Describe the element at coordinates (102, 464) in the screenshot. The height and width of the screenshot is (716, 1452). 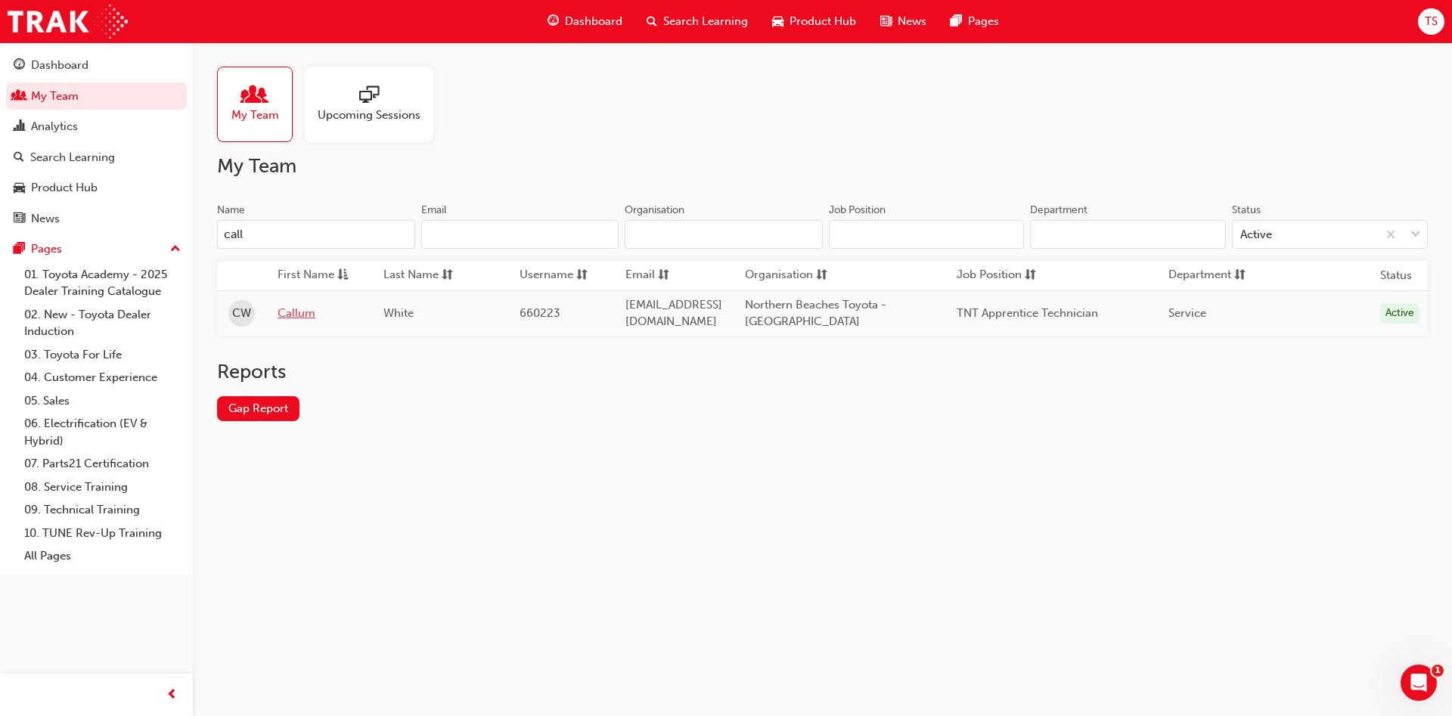
I see `a: 07. Parts21 Certification` at that location.